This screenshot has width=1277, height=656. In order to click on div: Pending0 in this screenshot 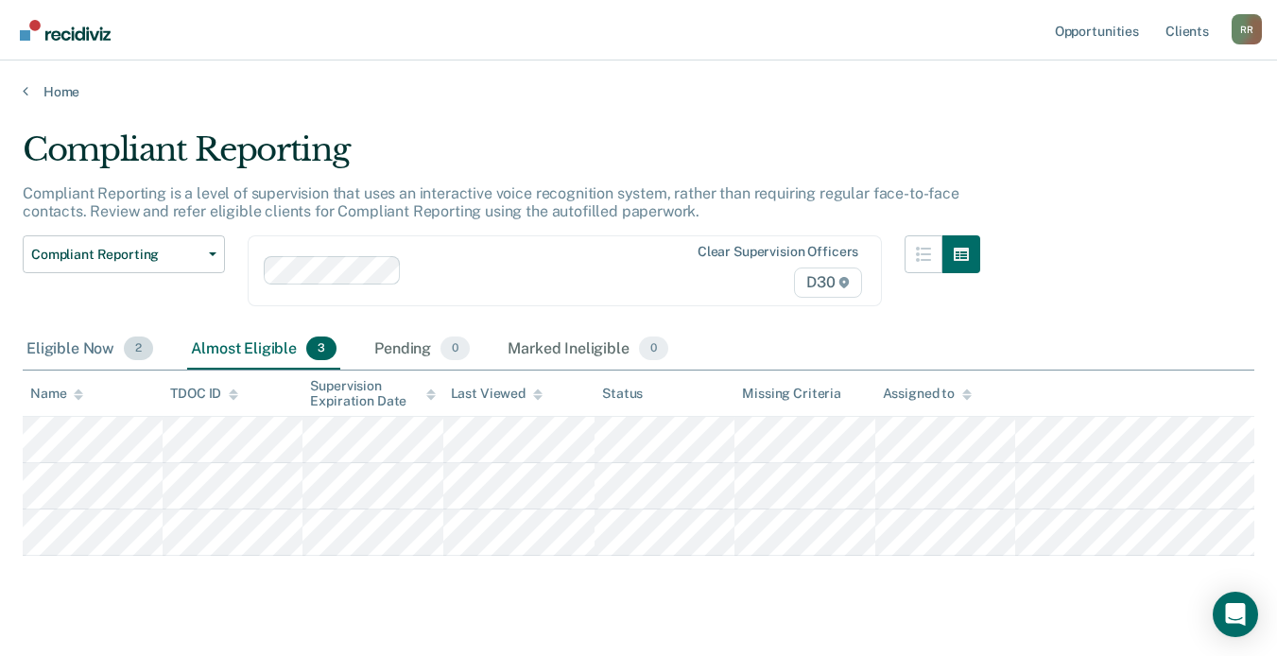, I will do `click(422, 350)`.